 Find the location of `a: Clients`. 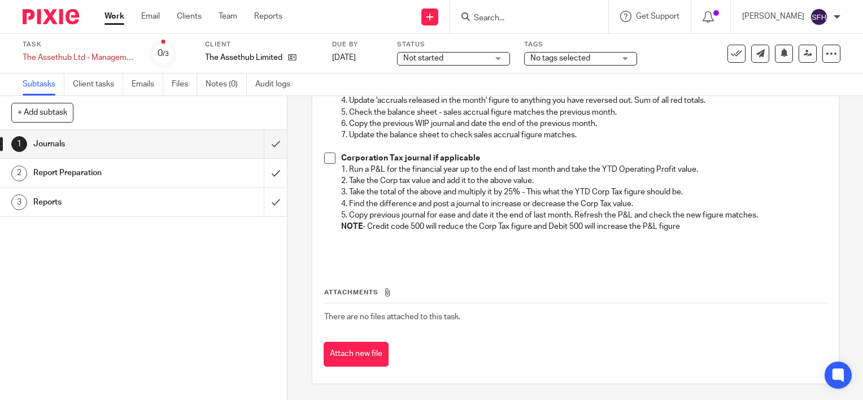

a: Clients is located at coordinates (189, 16).